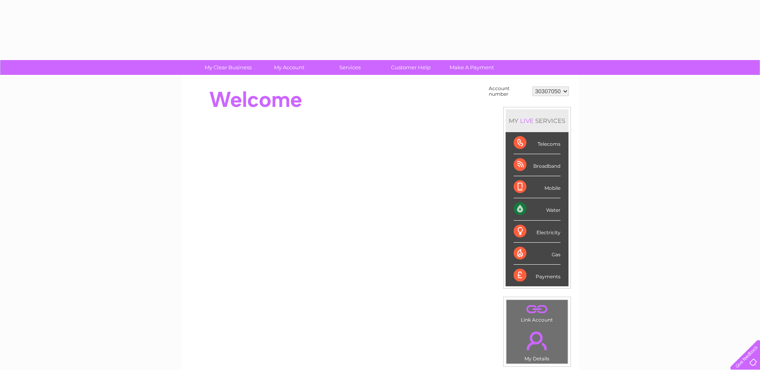 The image size is (760, 370). Describe the element at coordinates (537, 344) in the screenshot. I see `td: My Details` at that location.